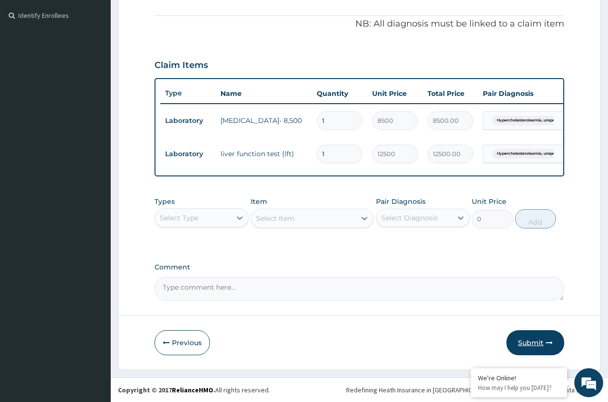  I want to click on div: Chat with us now, so click(106, 60).